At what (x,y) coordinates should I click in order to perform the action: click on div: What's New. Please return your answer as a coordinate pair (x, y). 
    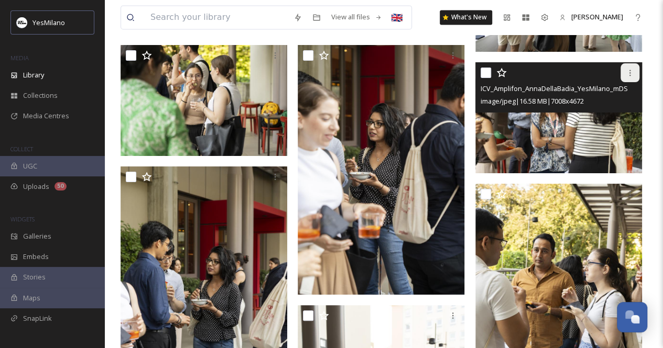
    Looking at the image, I should click on (466, 17).